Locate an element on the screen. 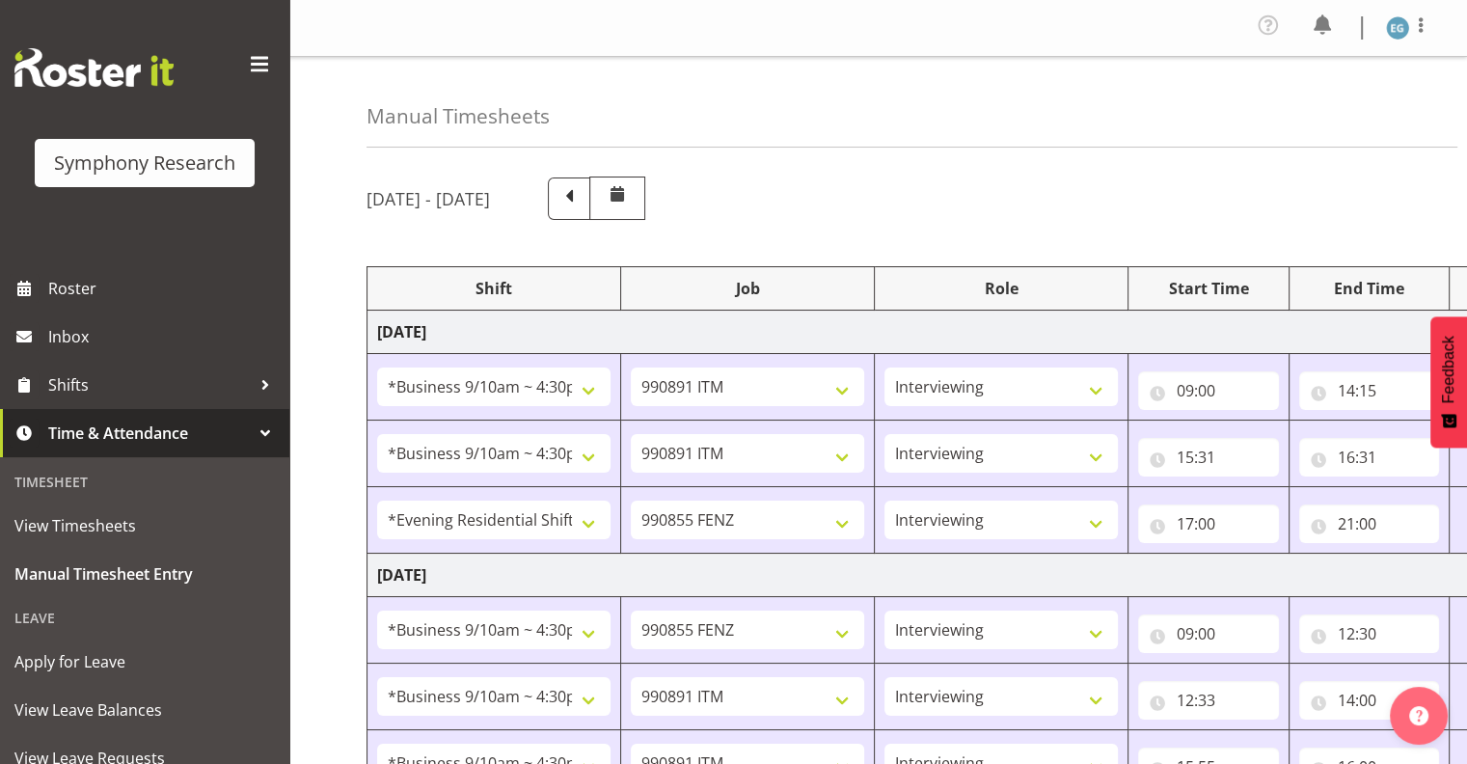 The height and width of the screenshot is (764, 1467). span: Roster is located at coordinates (164, 288).